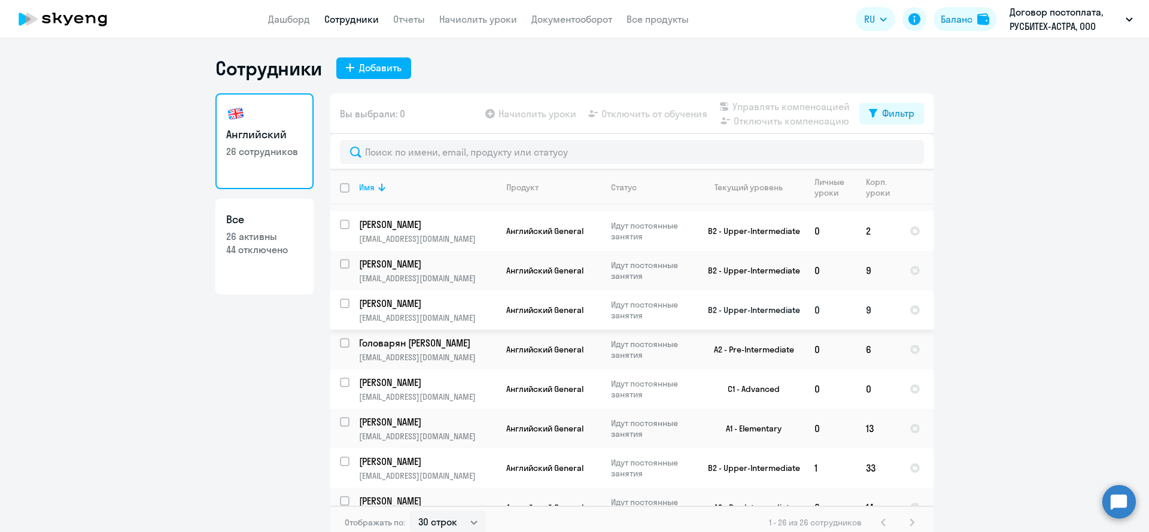 The image size is (1149, 532). I want to click on img: english, so click(236, 114).